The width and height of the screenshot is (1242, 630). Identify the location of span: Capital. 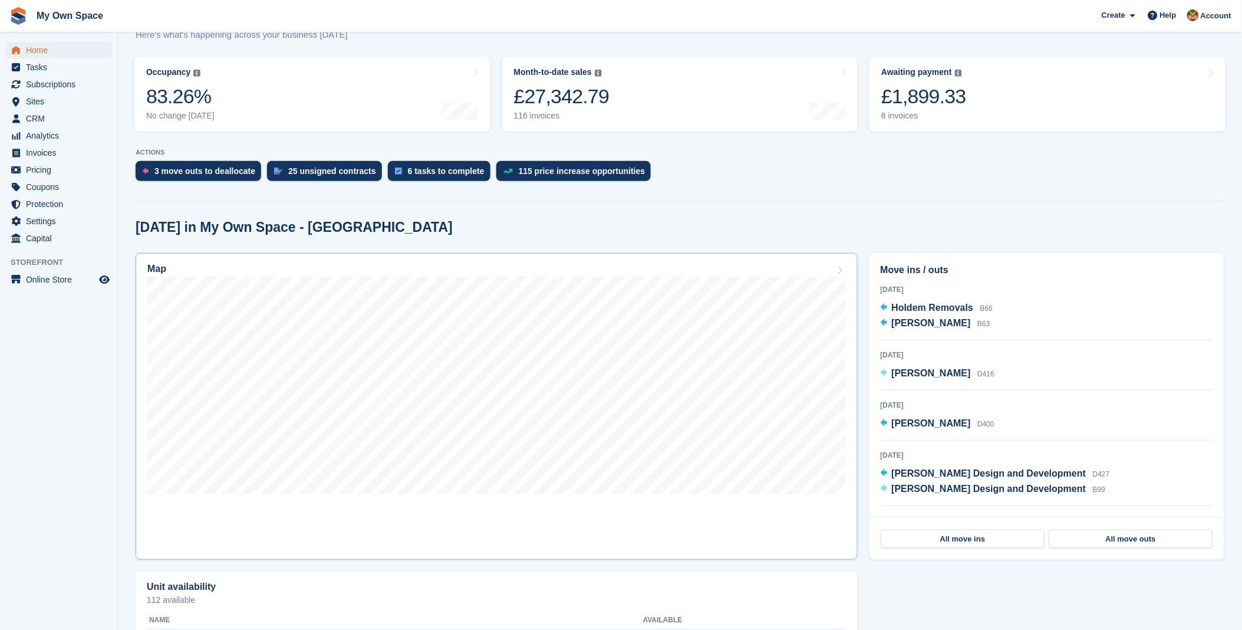
(61, 238).